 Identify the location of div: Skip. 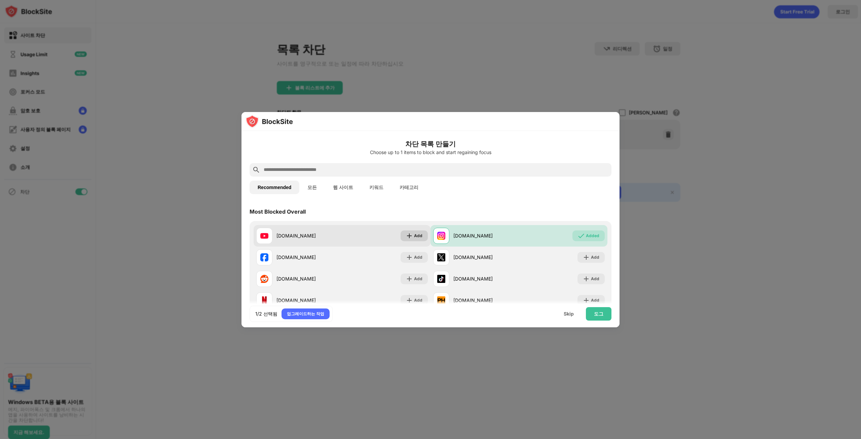
(569, 314).